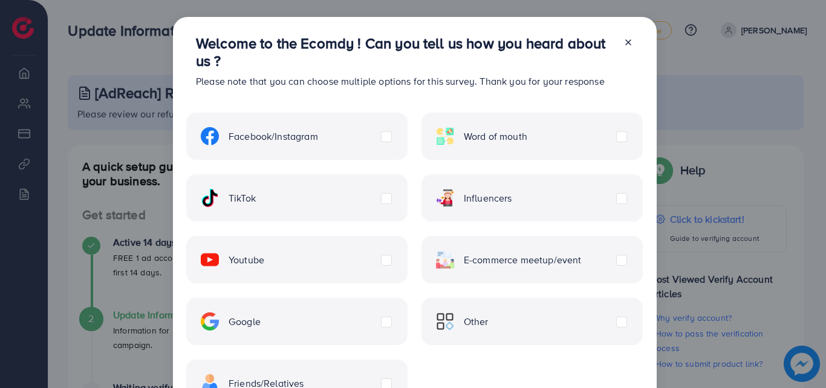 The width and height of the screenshot is (826, 388). What do you see at coordinates (523, 260) in the screenshot?
I see `span: E-commerce meetup/event` at bounding box center [523, 260].